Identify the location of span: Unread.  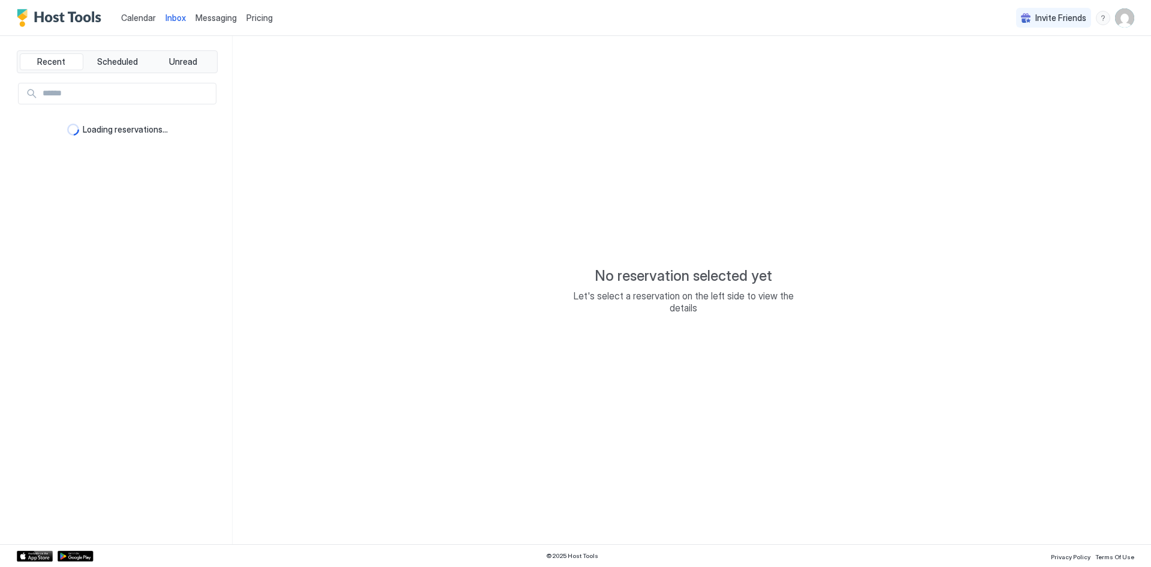
(183, 62).